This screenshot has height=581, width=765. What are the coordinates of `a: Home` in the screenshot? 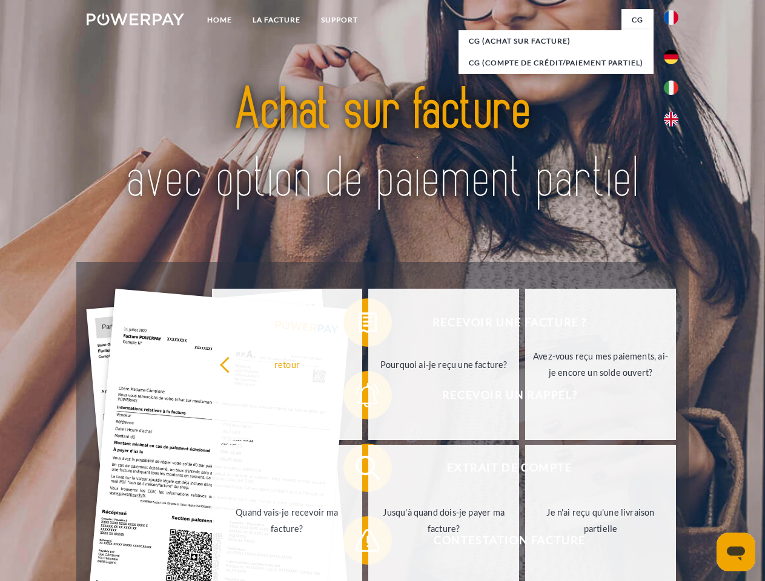 It's located at (219, 20).